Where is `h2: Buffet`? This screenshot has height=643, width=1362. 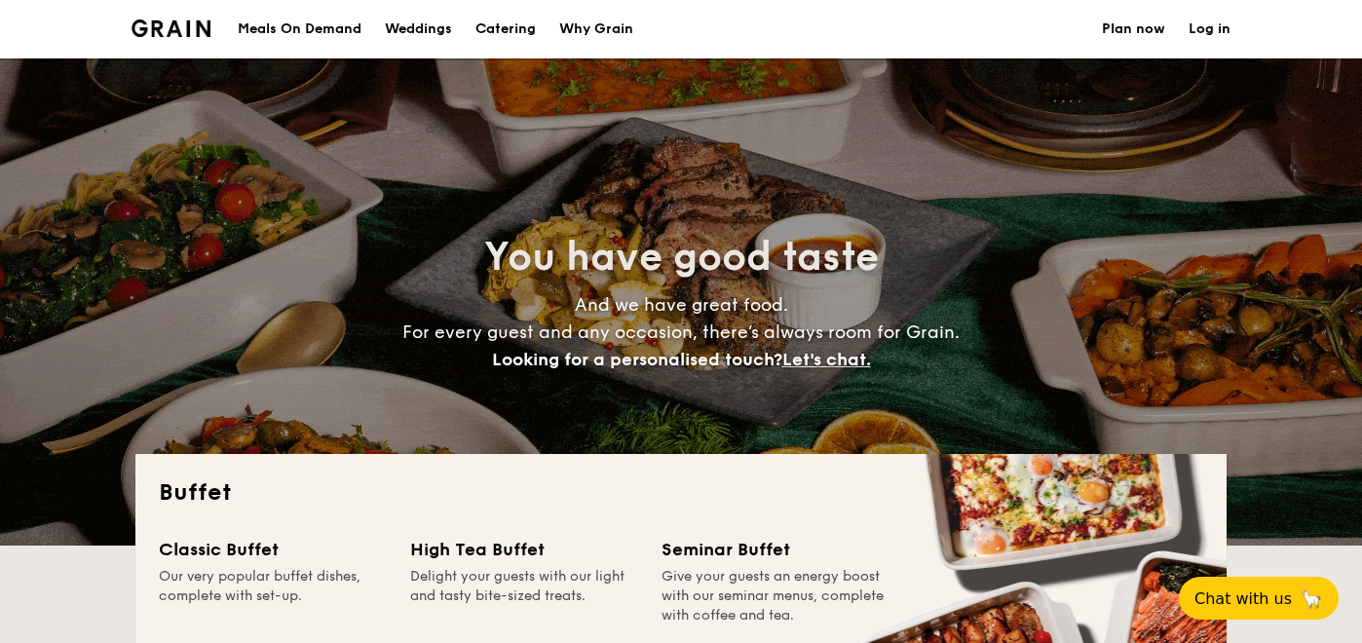
h2: Buffet is located at coordinates (681, 493).